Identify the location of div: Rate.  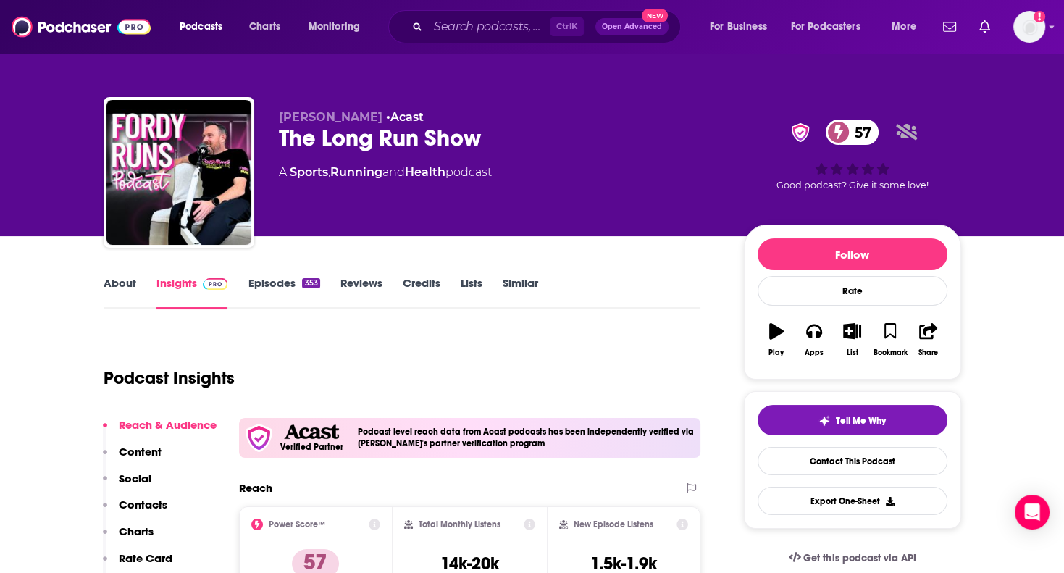
(852, 290).